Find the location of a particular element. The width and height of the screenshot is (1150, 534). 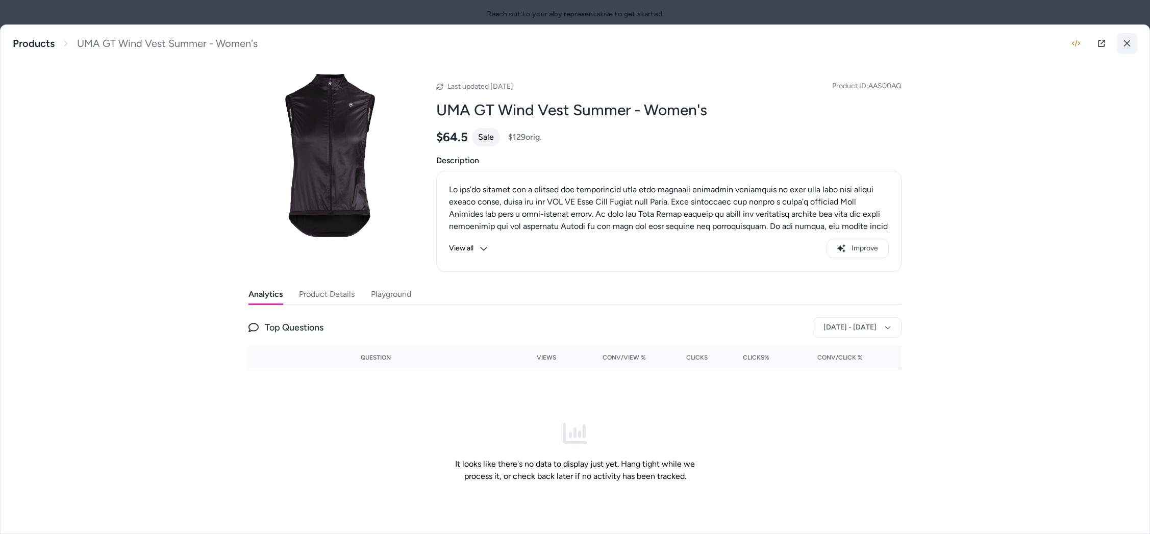

span: Top Questions is located at coordinates (294, 327).